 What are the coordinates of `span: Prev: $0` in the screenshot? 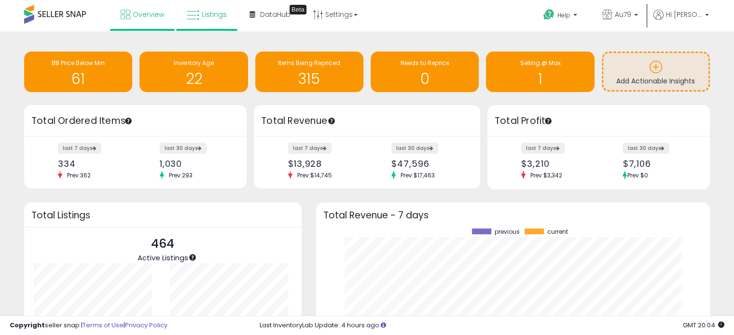 It's located at (637, 175).